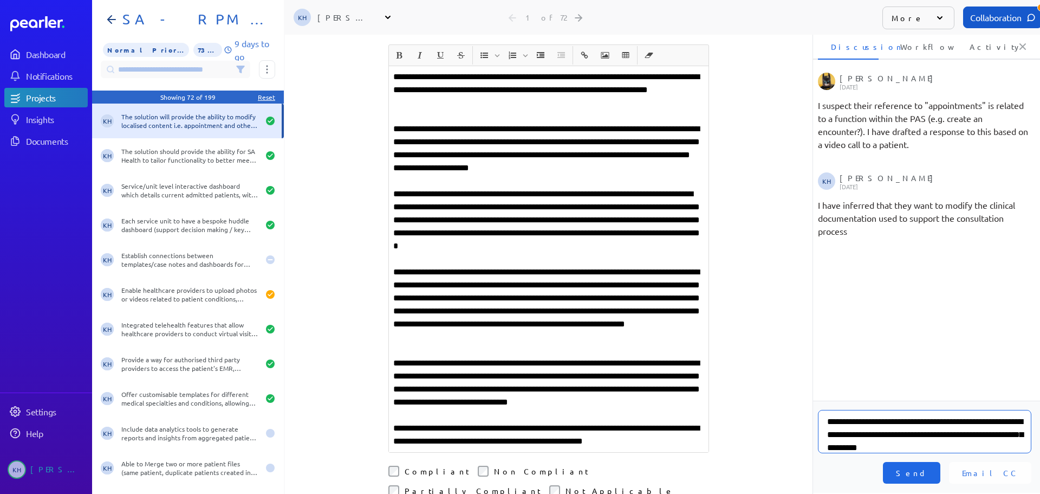 Image resolution: width=1040 pixels, height=494 pixels. What do you see at coordinates (912, 472) in the screenshot?
I see `button: Send` at bounding box center [912, 472].